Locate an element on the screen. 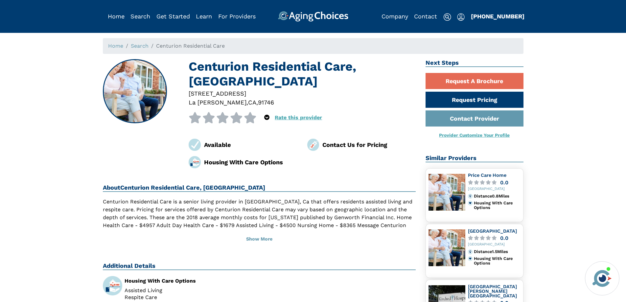 This screenshot has height=302, width=626. a: Contact is located at coordinates (425, 16).